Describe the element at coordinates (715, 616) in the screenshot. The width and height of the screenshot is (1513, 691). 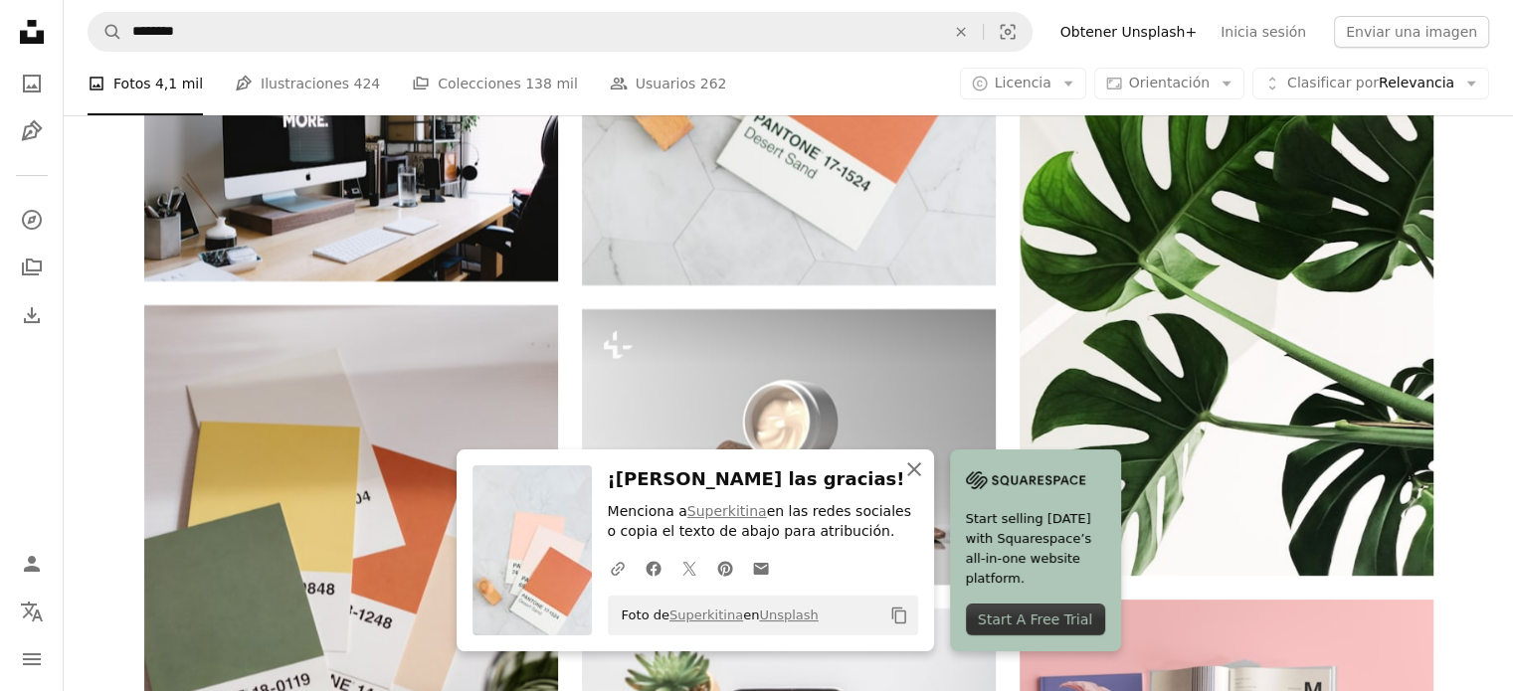
I see `span: Foto de en` at that location.